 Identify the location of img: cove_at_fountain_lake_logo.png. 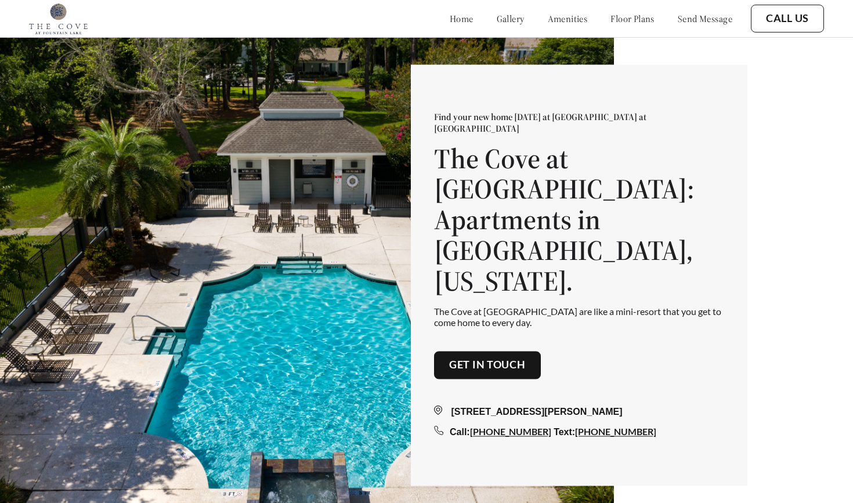
(58, 19).